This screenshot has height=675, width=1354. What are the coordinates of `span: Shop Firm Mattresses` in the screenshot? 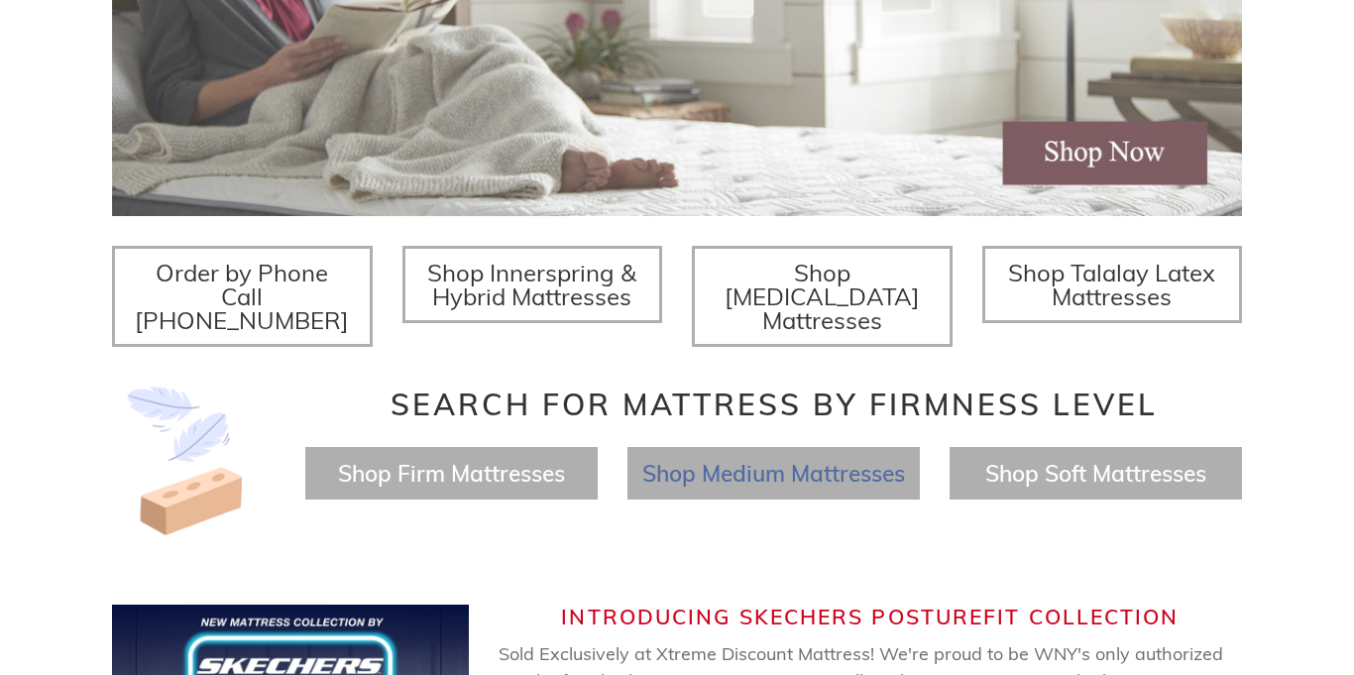 It's located at (451, 473).